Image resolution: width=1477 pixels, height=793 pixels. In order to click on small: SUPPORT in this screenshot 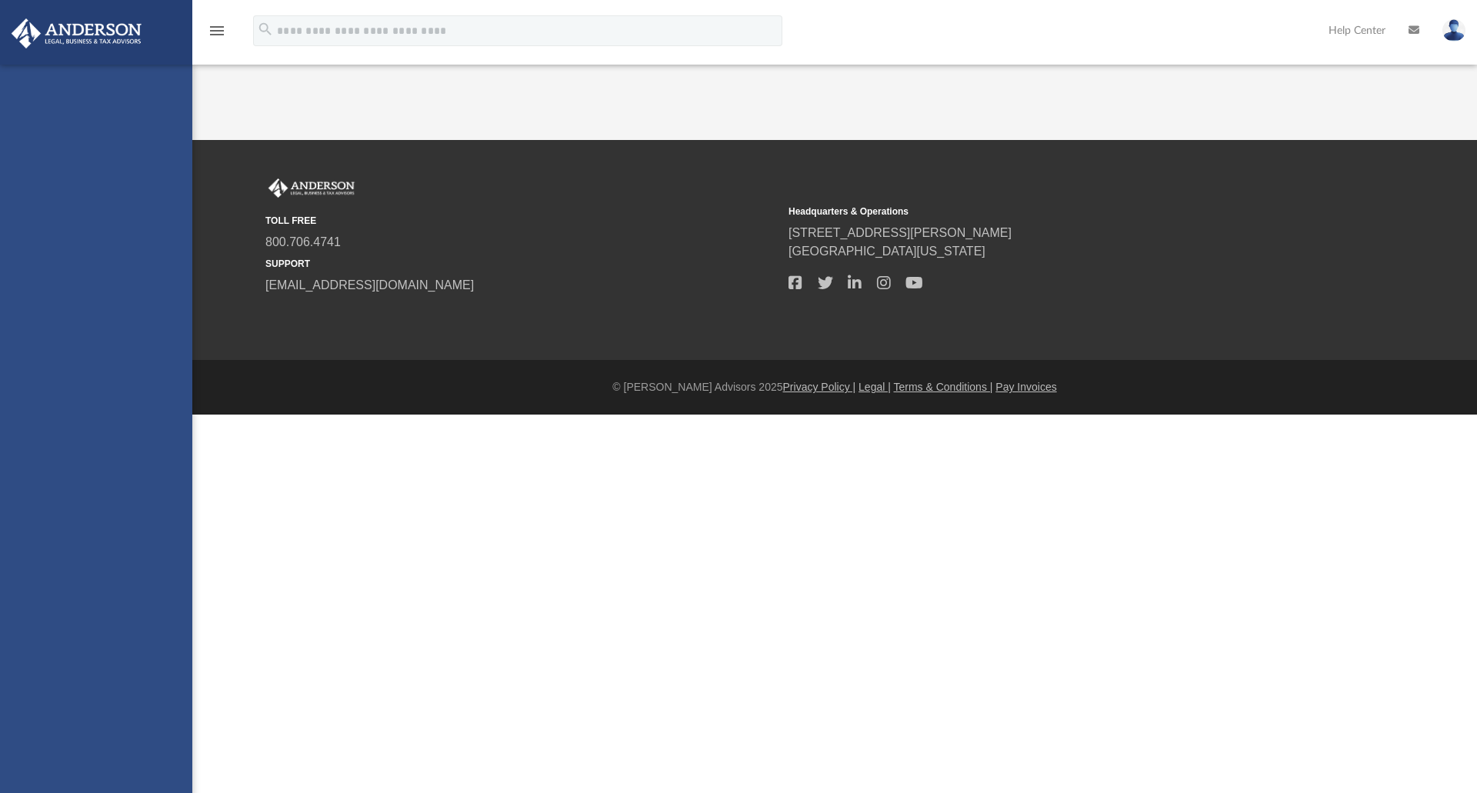, I will do `click(521, 264)`.